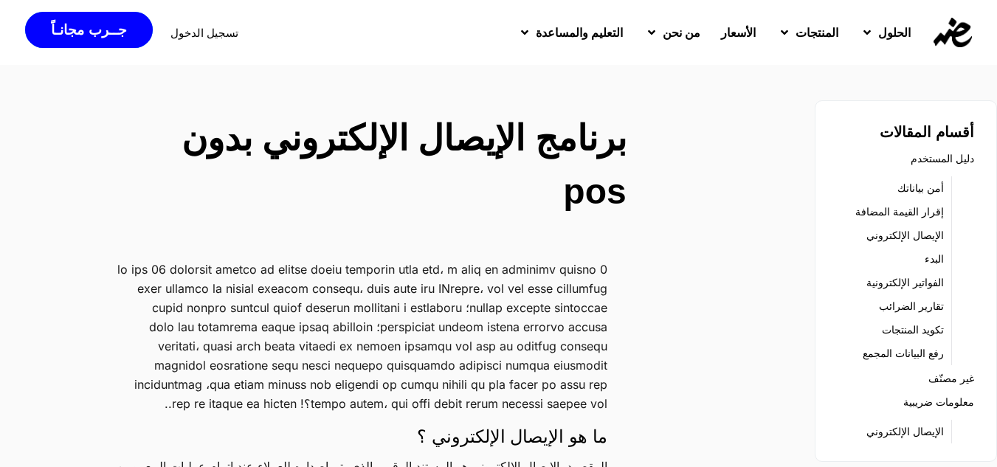 Image resolution: width=997 pixels, height=467 pixels. What do you see at coordinates (807, 32) in the screenshot?
I see `a: المنتجات` at bounding box center [807, 32].